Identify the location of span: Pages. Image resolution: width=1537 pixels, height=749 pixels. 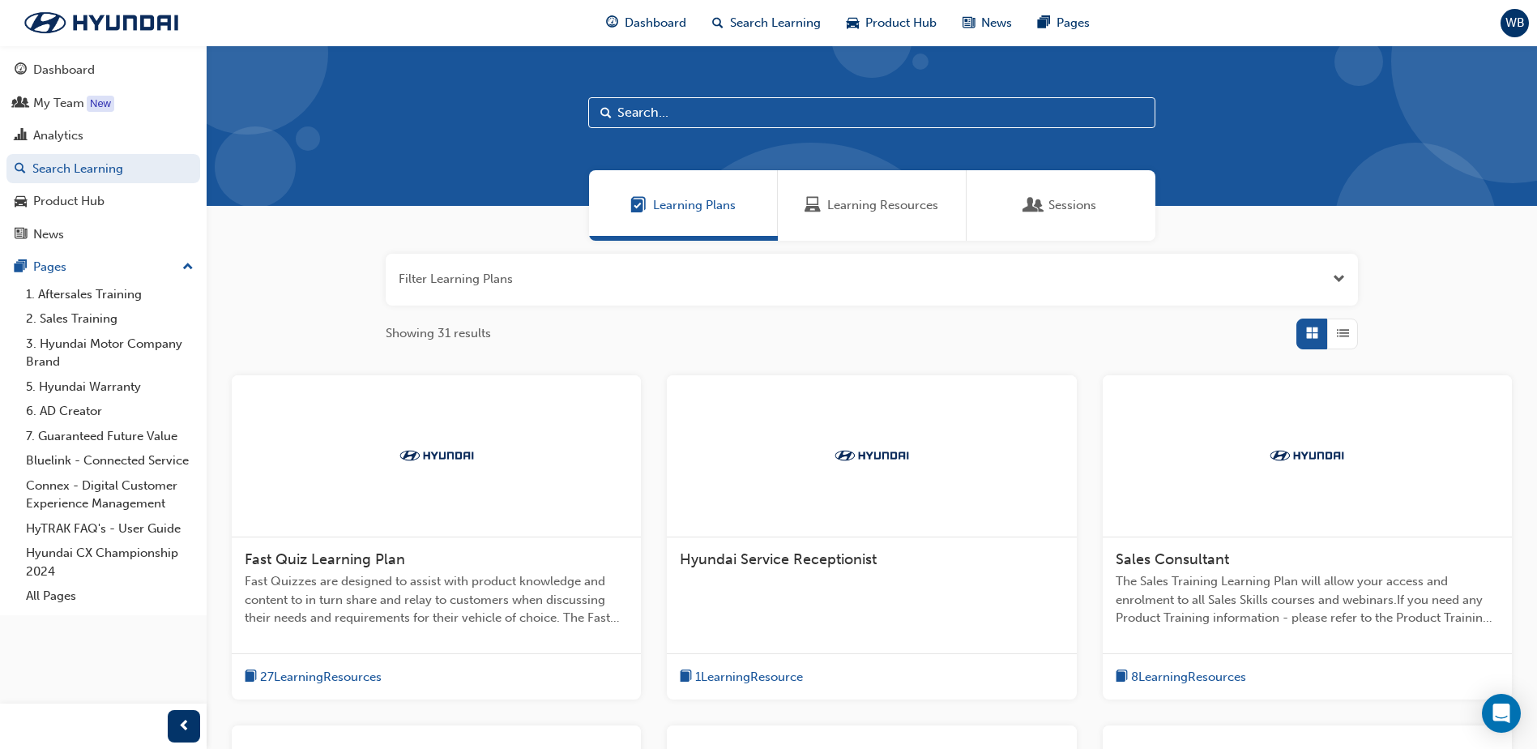
(1073, 23).